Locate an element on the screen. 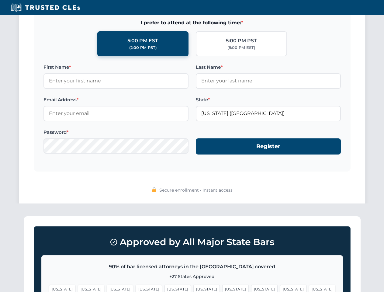 This screenshot has height=292, width=384. span: Secure enrollment • Instant access is located at coordinates (196, 190).